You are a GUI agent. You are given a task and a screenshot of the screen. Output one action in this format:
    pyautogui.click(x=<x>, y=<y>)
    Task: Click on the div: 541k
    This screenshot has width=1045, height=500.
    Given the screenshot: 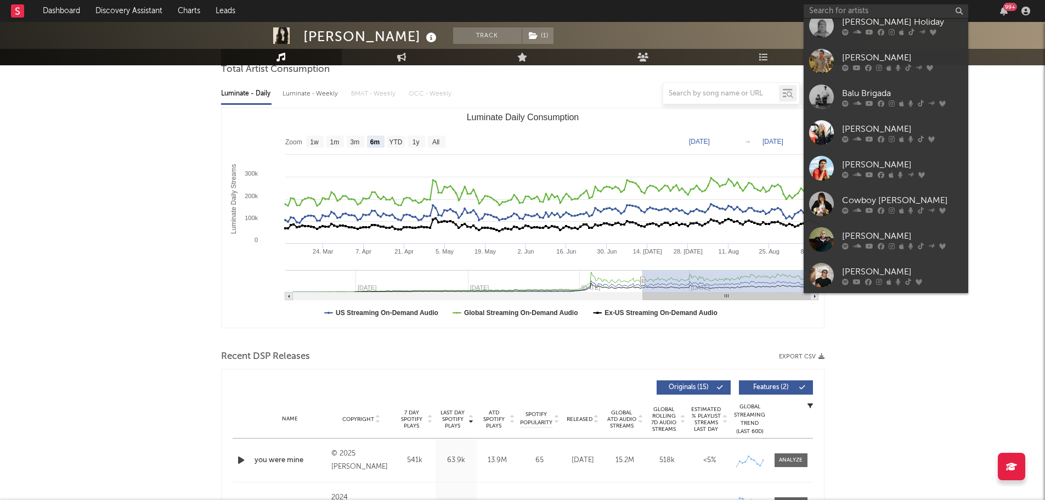 What is the action you would take?
    pyautogui.click(x=415, y=460)
    